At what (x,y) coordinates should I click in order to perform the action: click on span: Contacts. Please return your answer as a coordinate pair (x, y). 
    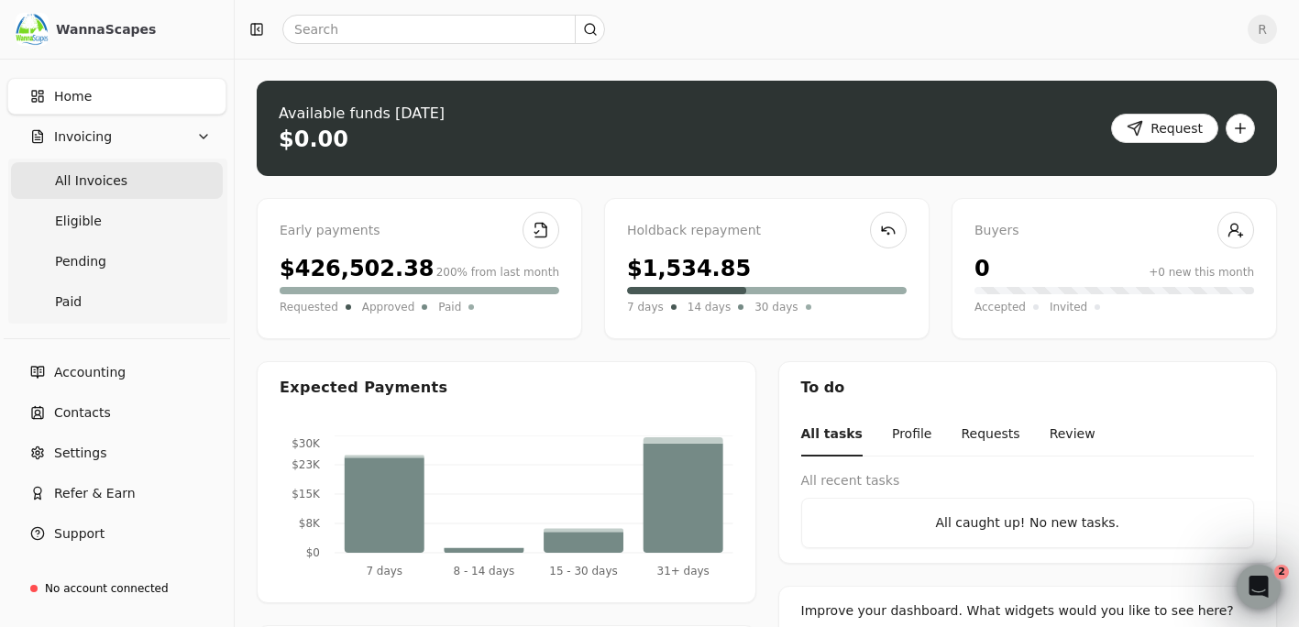
    Looking at the image, I should click on (82, 412).